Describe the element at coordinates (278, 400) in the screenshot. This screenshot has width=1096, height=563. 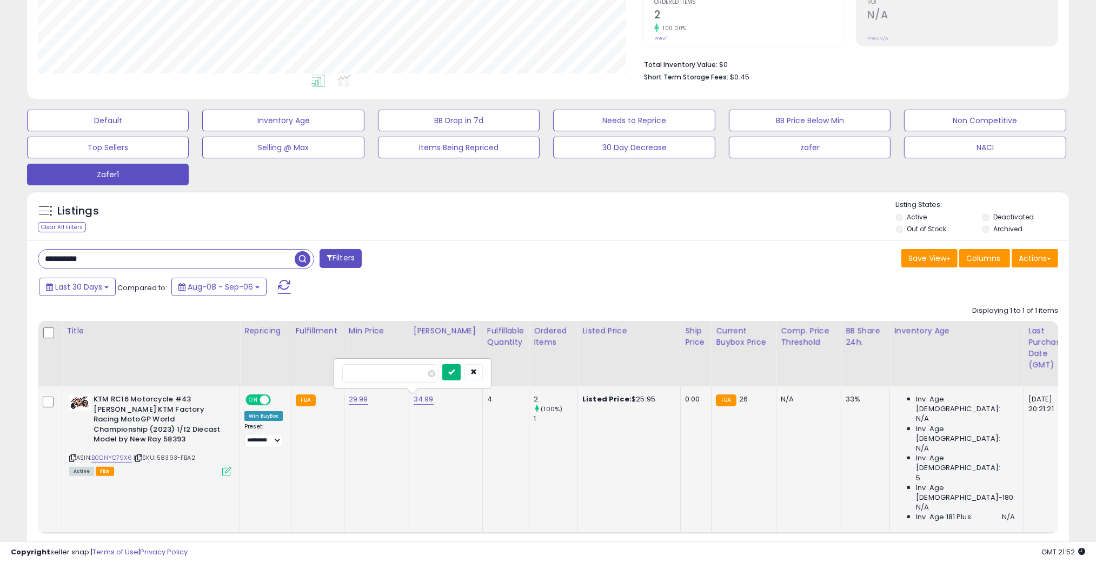
I see `span: OFF` at that location.